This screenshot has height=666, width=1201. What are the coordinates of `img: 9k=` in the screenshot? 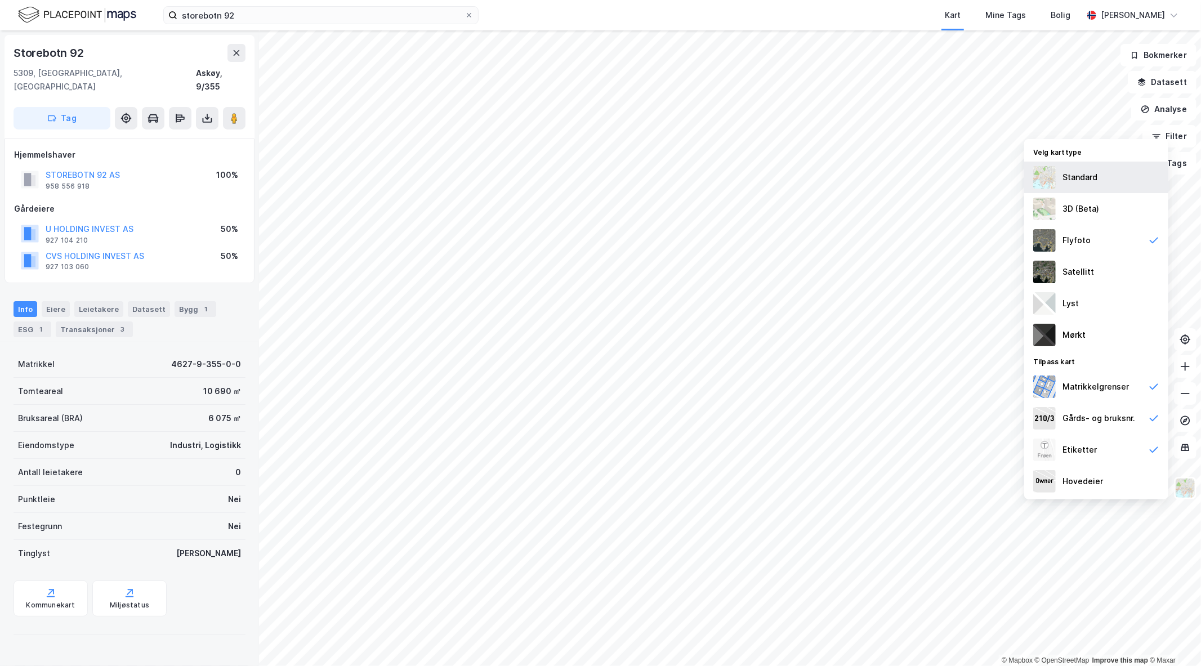 It's located at (1044, 272).